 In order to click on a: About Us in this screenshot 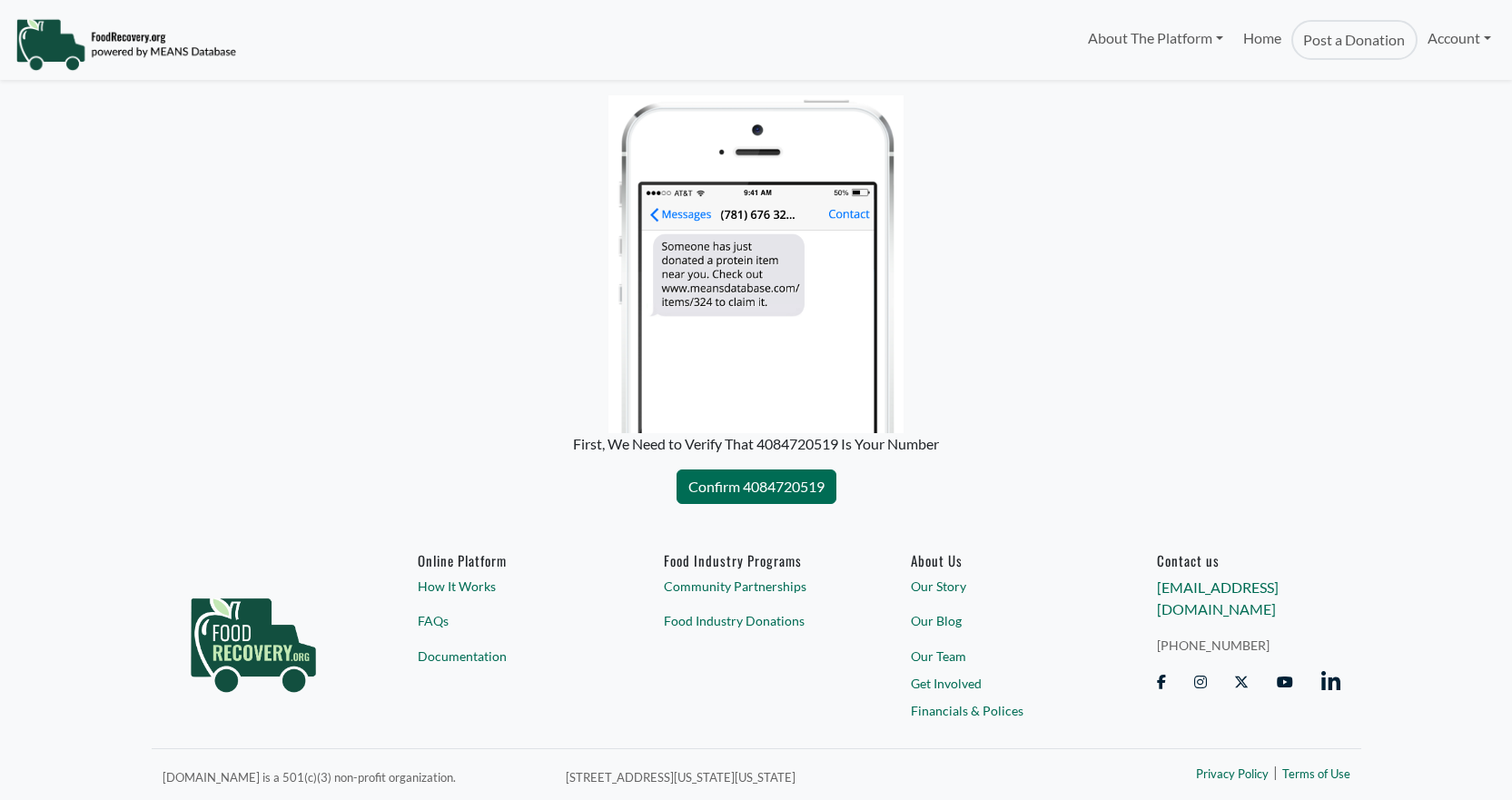, I will do `click(1002, 560)`.